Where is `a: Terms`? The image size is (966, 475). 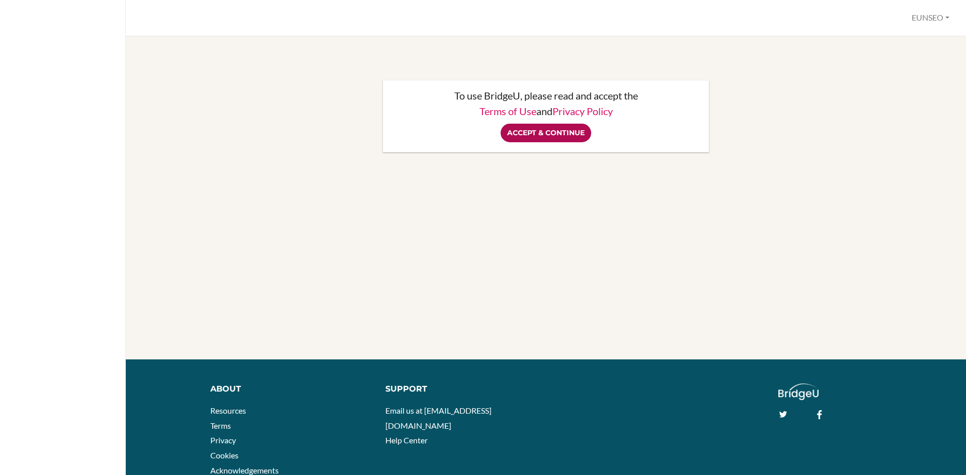
a: Terms is located at coordinates (220, 426).